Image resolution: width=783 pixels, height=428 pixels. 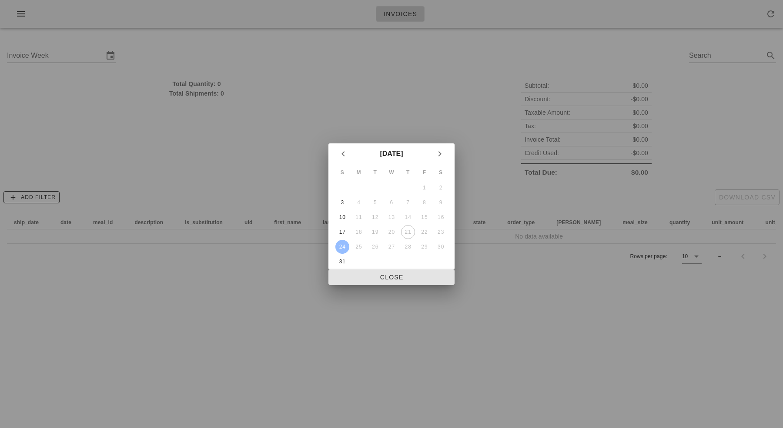 I want to click on div: 17, so click(x=342, y=232).